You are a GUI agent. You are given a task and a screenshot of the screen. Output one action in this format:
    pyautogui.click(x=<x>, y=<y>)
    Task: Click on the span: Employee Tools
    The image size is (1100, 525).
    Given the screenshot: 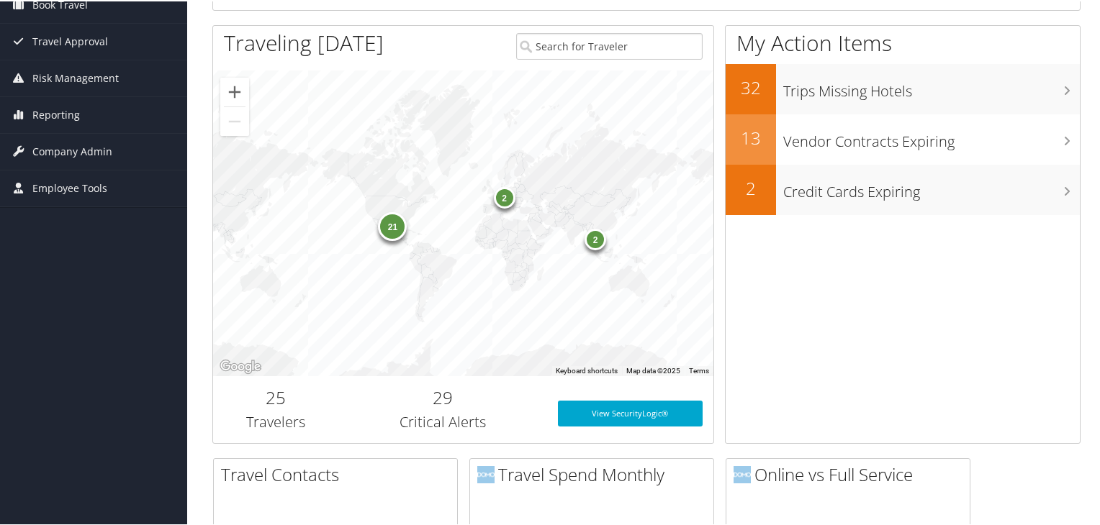 What is the action you would take?
    pyautogui.click(x=70, y=187)
    